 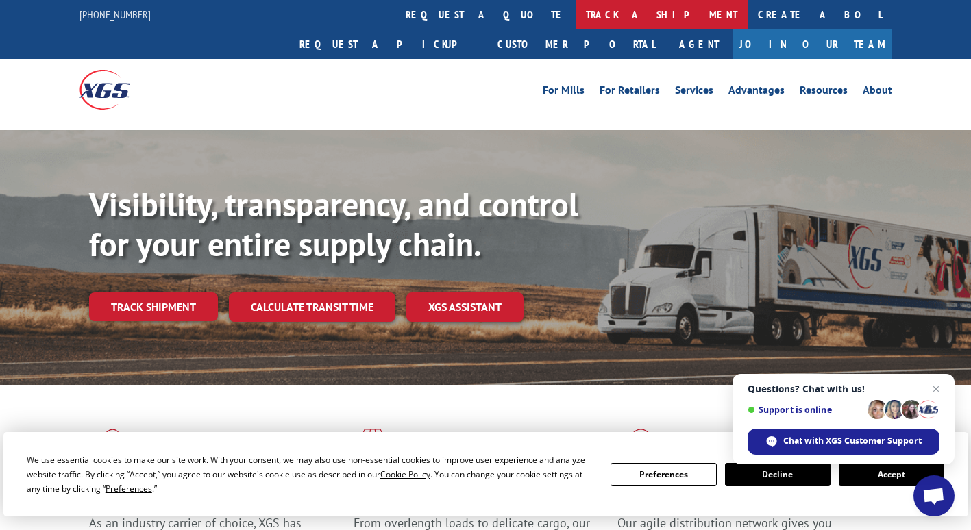 What do you see at coordinates (843, 442) in the screenshot?
I see `div: Chat with XGS Customer Support` at bounding box center [843, 442].